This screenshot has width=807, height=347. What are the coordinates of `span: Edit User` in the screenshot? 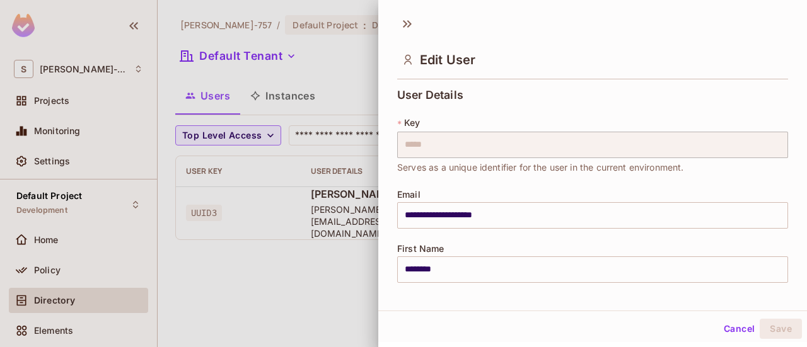 It's located at (447, 60).